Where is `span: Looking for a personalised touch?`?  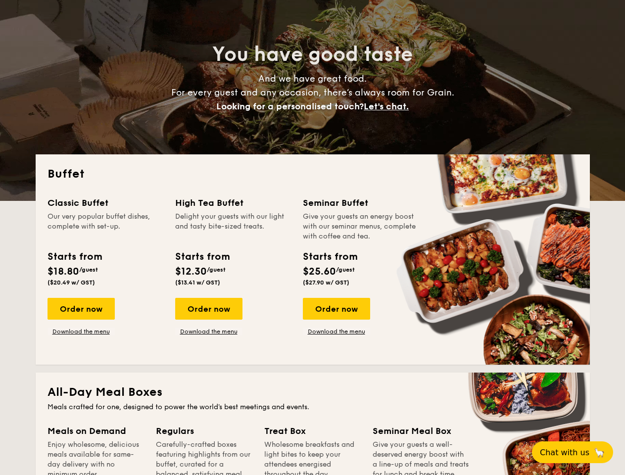 span: Looking for a personalised touch? is located at coordinates (290, 106).